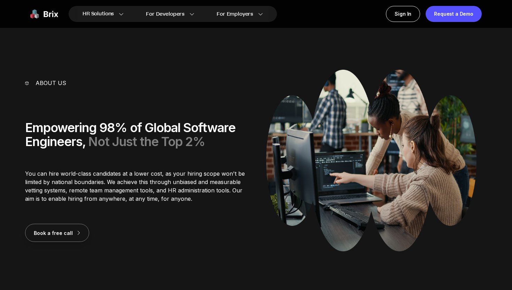  I want to click on p: You can hire world-class candidates at a lower cost, as your hiring scope won't be limited by nat..., so click(135, 186).